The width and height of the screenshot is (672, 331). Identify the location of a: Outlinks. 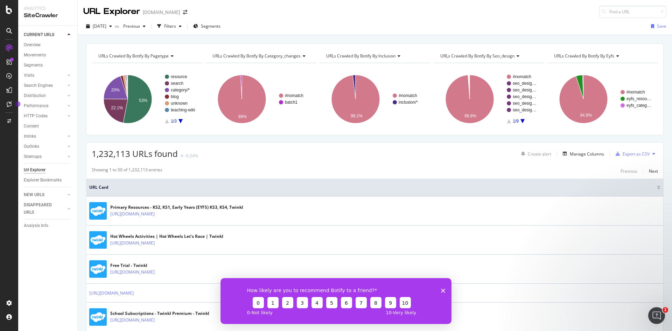
(44, 146).